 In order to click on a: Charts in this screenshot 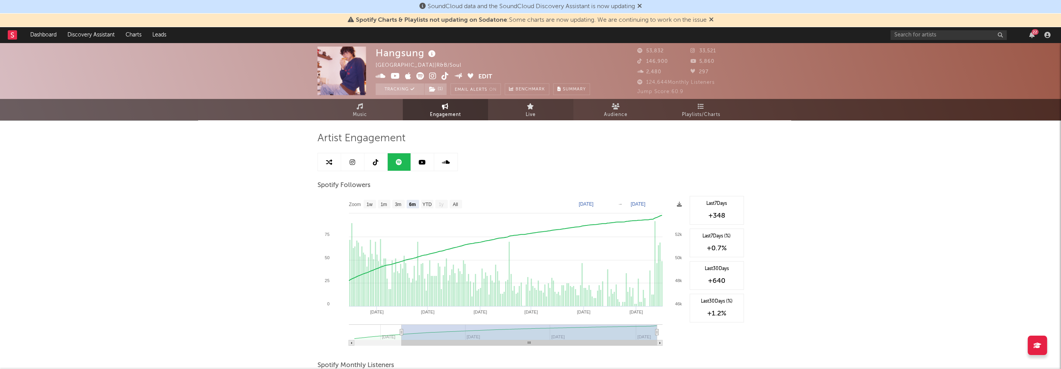, I will do `click(133, 35)`.